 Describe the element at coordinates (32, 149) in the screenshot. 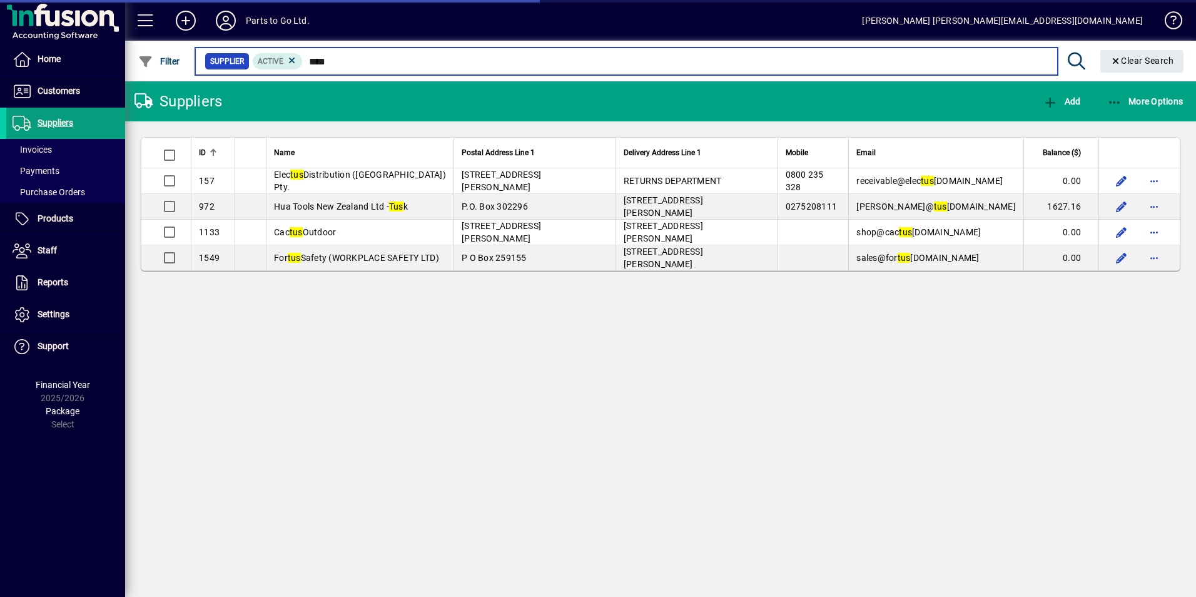

I see `span: Invoices` at that location.